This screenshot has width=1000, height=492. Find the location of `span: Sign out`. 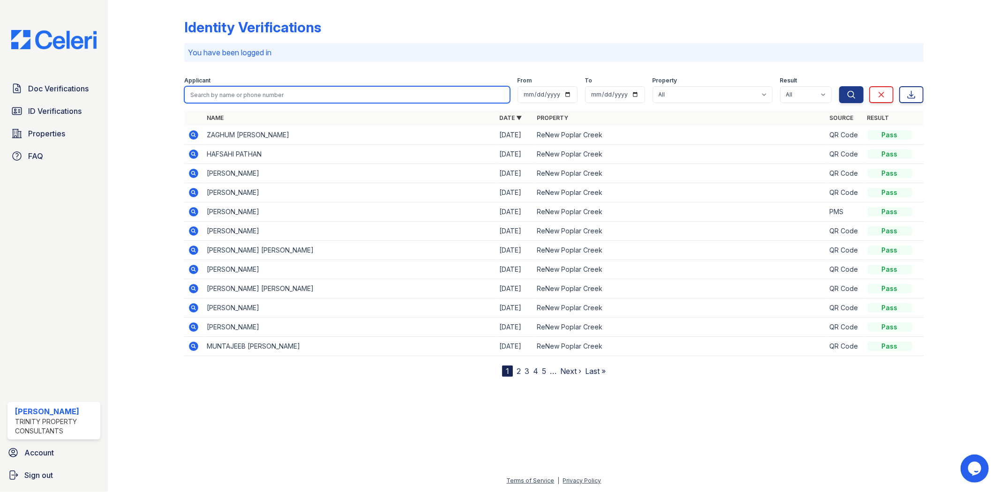

span: Sign out is located at coordinates (38, 476).